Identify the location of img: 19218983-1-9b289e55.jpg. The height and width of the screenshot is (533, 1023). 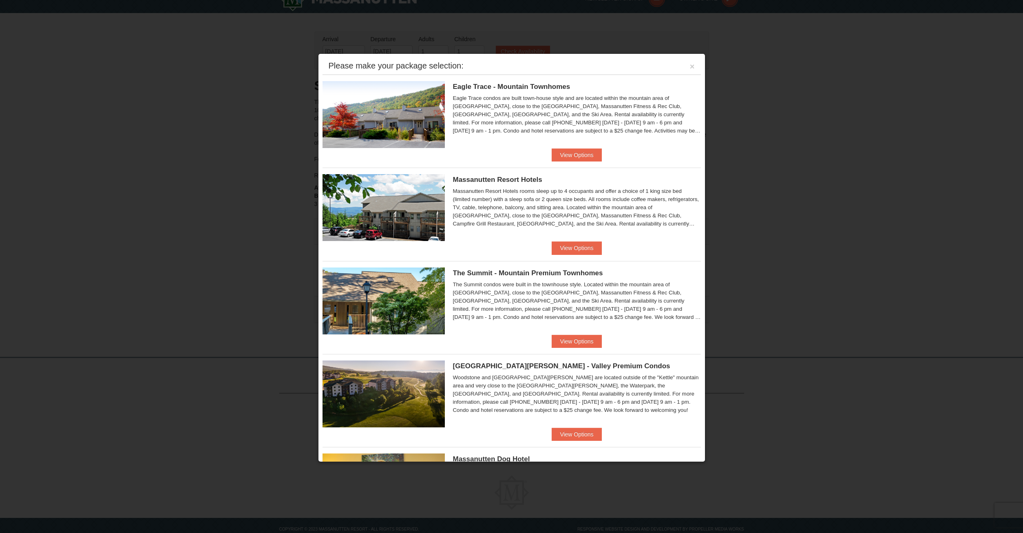
(384, 115).